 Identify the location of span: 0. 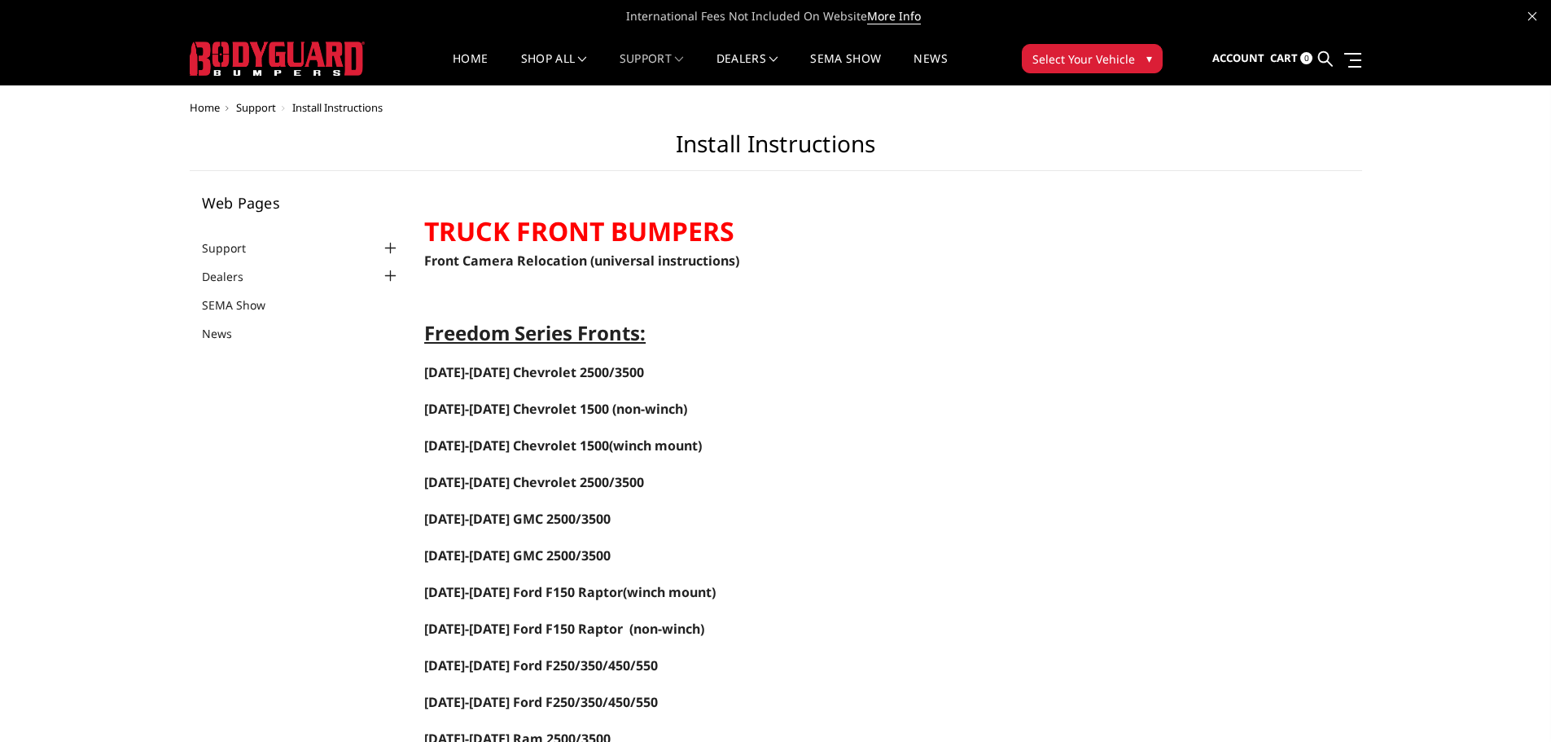
(1306, 58).